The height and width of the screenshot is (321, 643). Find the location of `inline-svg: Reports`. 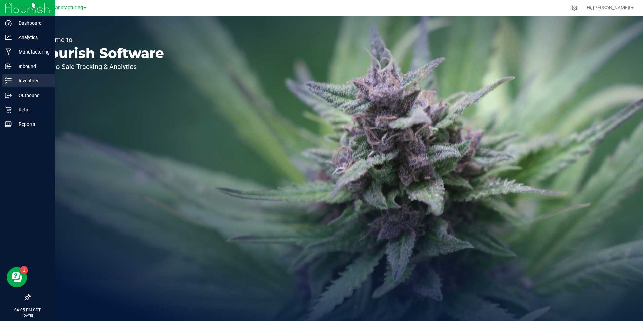

inline-svg: Reports is located at coordinates (8, 124).